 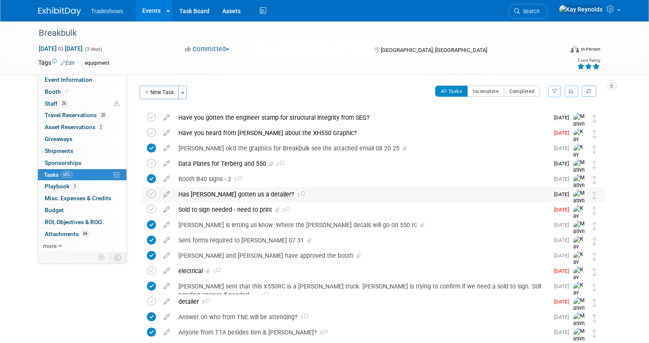 What do you see at coordinates (67, 91) in the screenshot?
I see `i: Booth reservation complete` at bounding box center [67, 91].